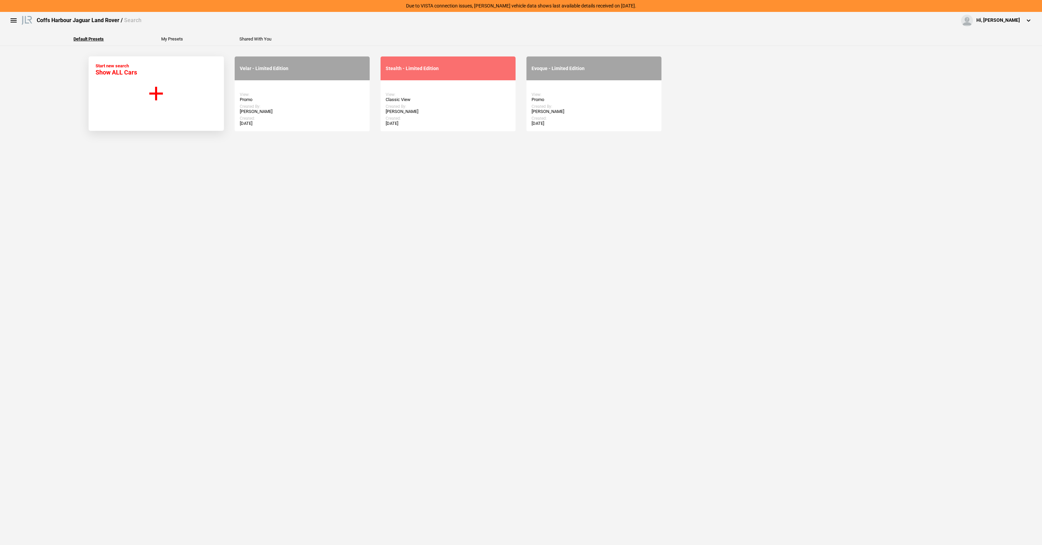  I want to click on div: Velar - Limited Edition, so click(302, 68).